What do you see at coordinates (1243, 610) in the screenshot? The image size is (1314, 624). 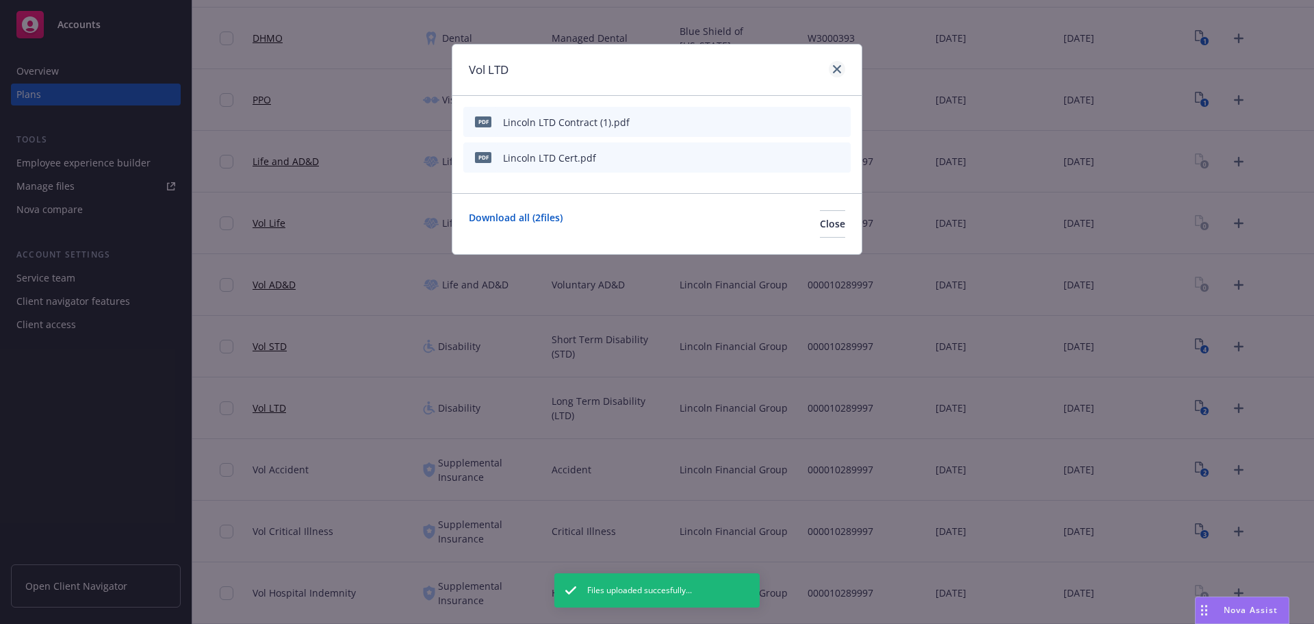 I see `button: Nova Assist` at bounding box center [1243, 610].